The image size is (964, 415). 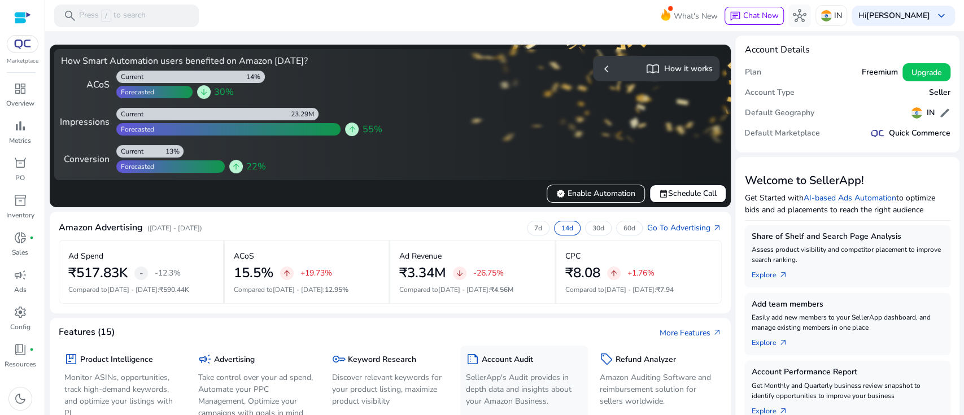 I want to click on span: summarize, so click(x=473, y=359).